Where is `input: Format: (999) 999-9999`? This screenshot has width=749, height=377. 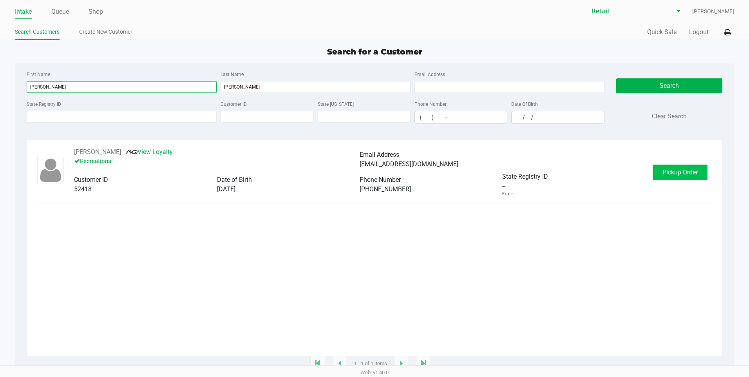
input: Format: (999) 999-9999 is located at coordinates (461, 117).